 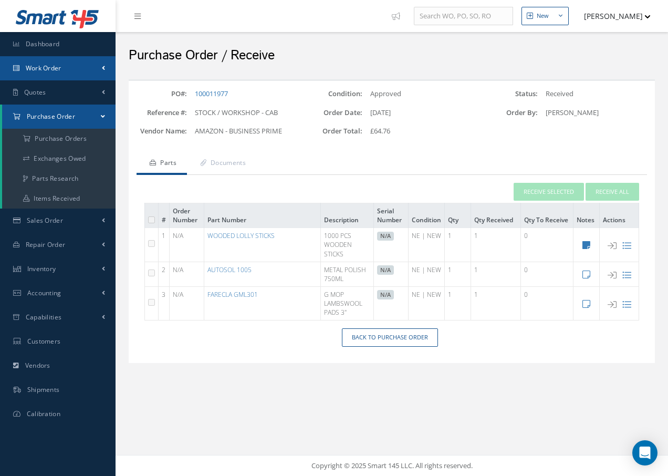 I want to click on span: Accounting, so click(x=44, y=293).